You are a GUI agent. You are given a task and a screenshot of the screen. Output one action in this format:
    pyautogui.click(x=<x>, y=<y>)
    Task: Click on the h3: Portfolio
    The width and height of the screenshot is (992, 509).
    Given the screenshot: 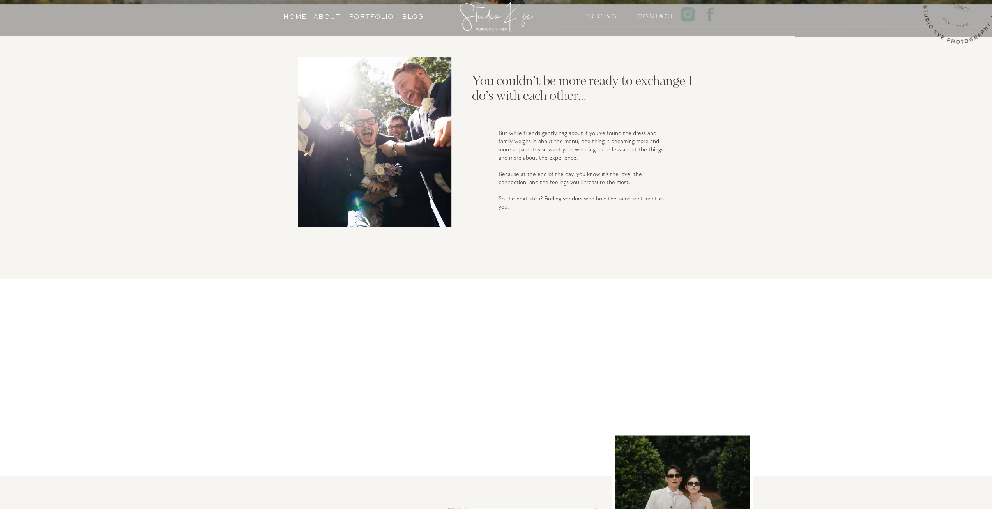 What is the action you would take?
    pyautogui.click(x=366, y=14)
    